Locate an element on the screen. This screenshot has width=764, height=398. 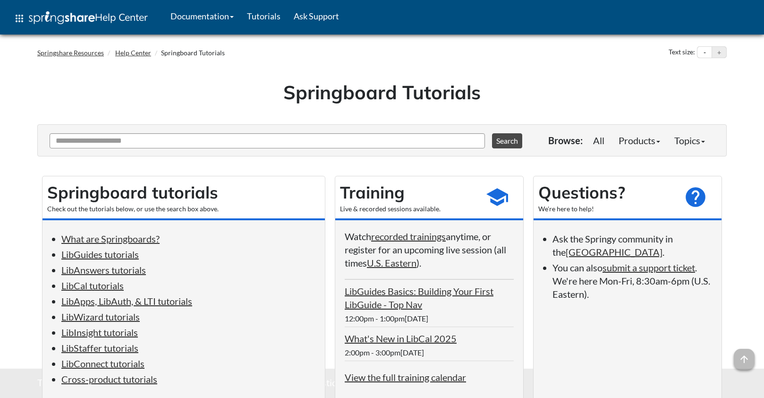
button: Increase text size is located at coordinates (719, 52).